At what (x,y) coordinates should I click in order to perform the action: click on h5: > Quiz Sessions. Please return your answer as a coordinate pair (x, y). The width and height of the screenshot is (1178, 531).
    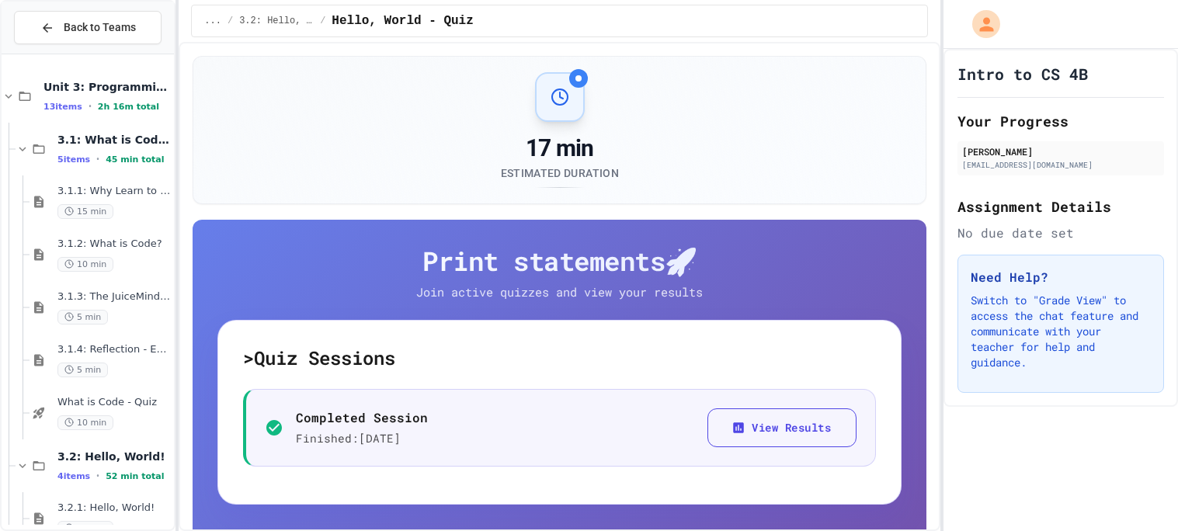
    Looking at the image, I should click on (559, 358).